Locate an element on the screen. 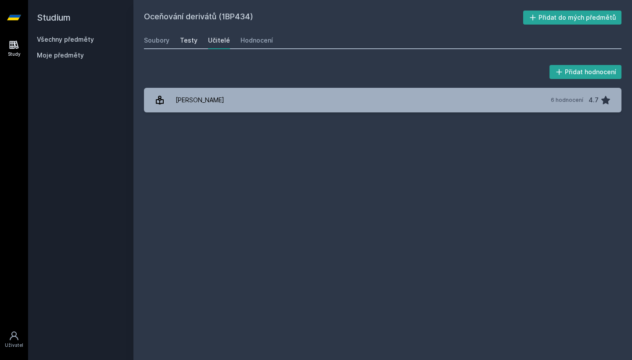 This screenshot has width=632, height=360. div: 4.7 is located at coordinates (593, 100).